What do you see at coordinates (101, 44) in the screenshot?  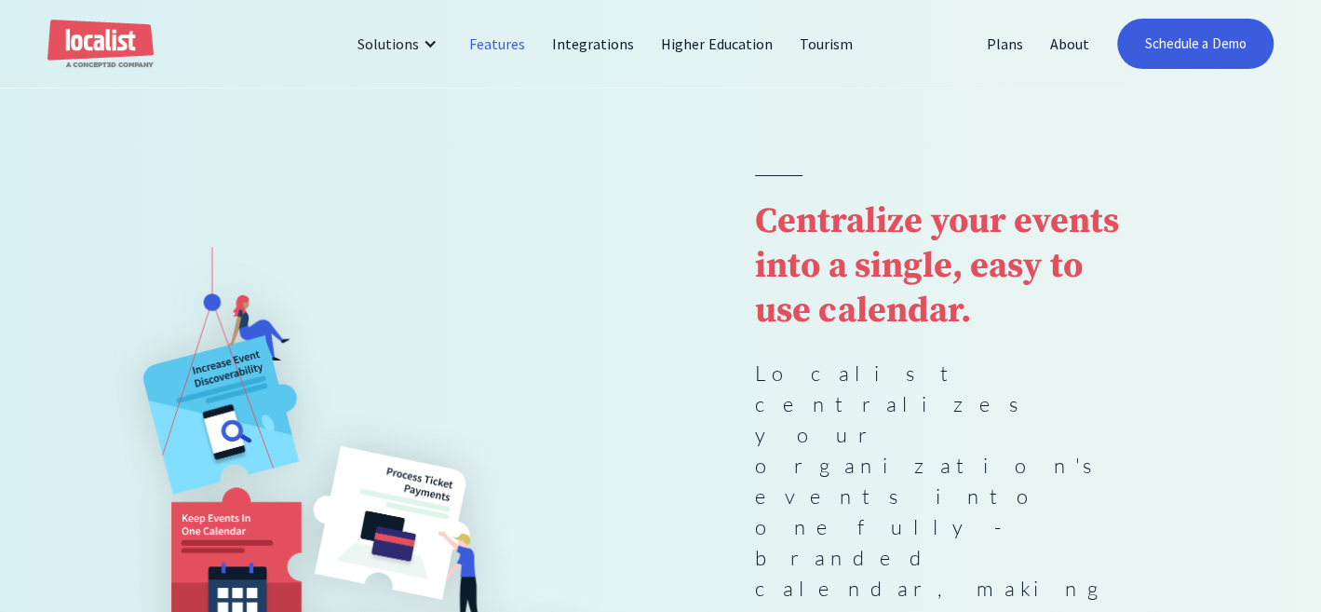 I see `a: home` at bounding box center [101, 44].